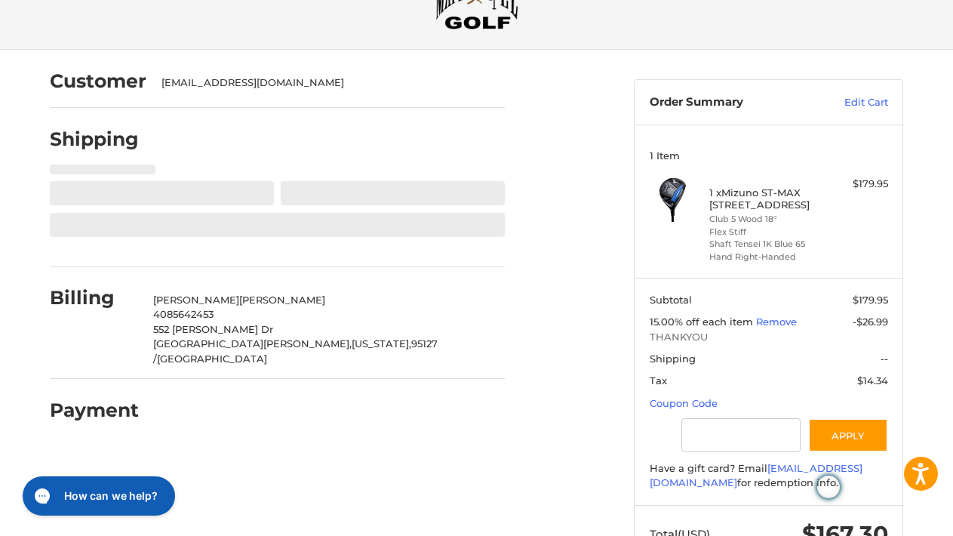  What do you see at coordinates (183, 314) in the screenshot?
I see `span: 4085642453` at bounding box center [183, 314].